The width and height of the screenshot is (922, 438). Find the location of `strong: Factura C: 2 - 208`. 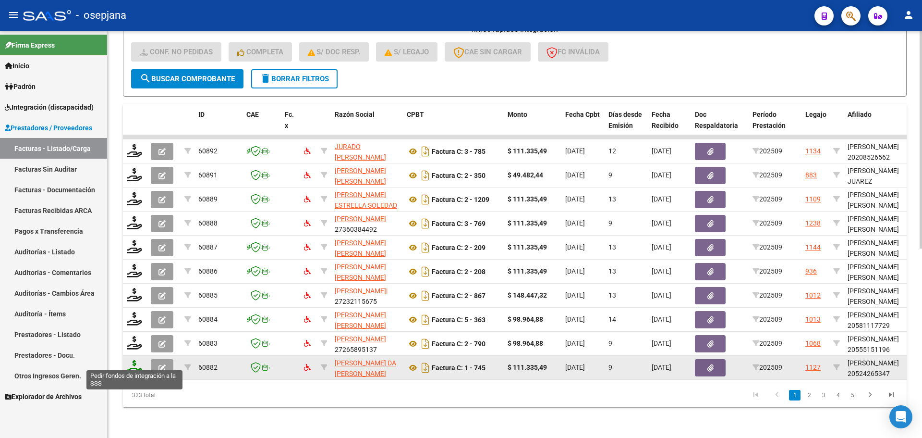

strong: Factura C: 2 - 208 is located at coordinates (459, 271).